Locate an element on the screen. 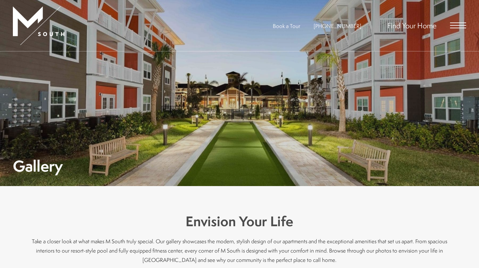  img: MSouth is located at coordinates (39, 26).